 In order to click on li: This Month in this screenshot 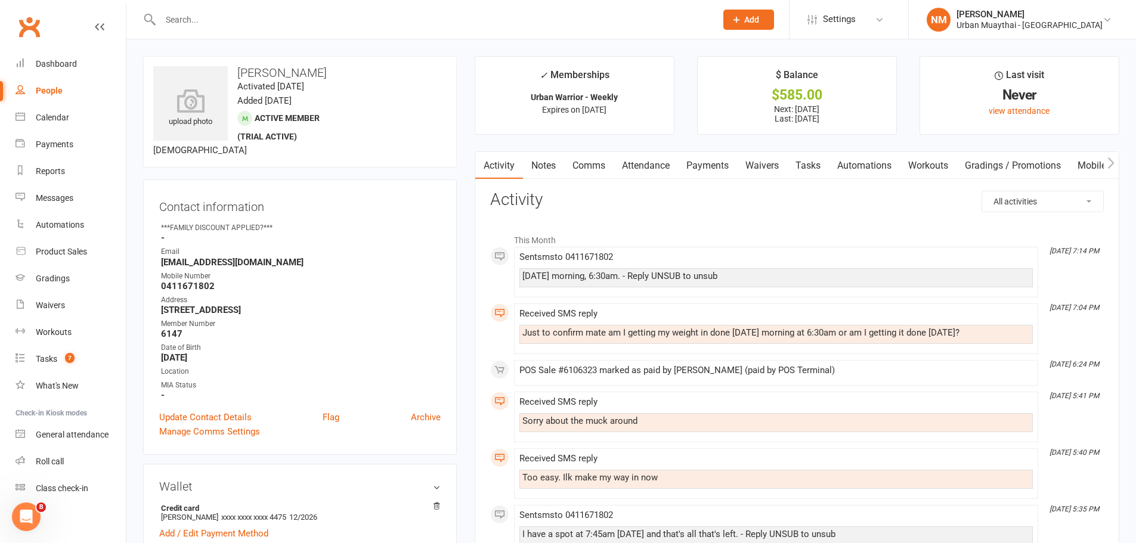, I will do `click(797, 237)`.